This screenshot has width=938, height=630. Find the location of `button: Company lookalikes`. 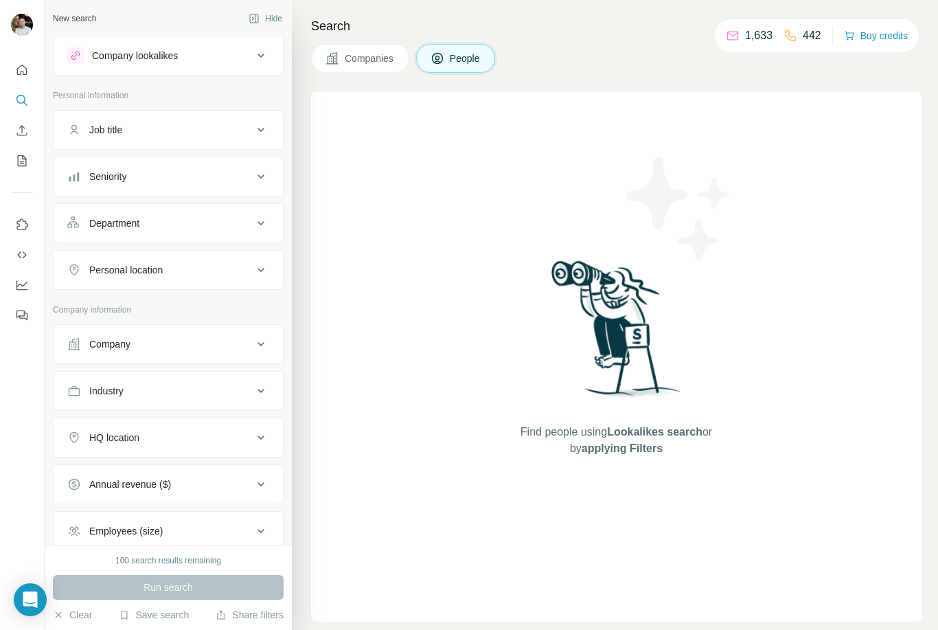

button: Company lookalikes is located at coordinates (168, 56).